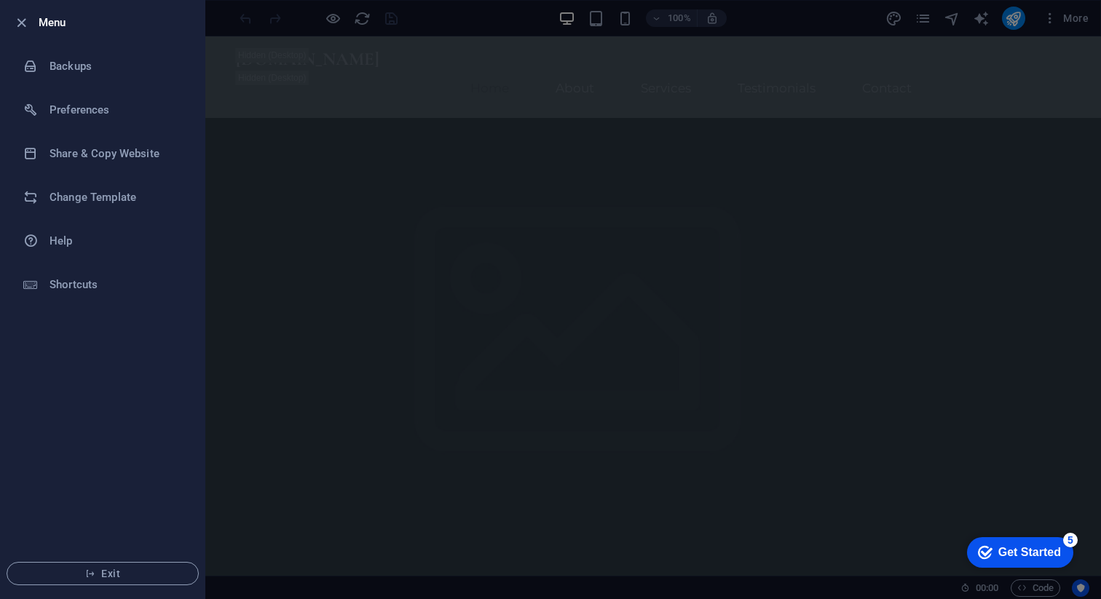  What do you see at coordinates (116, 66) in the screenshot?
I see `h6: Backups` at bounding box center [116, 66].